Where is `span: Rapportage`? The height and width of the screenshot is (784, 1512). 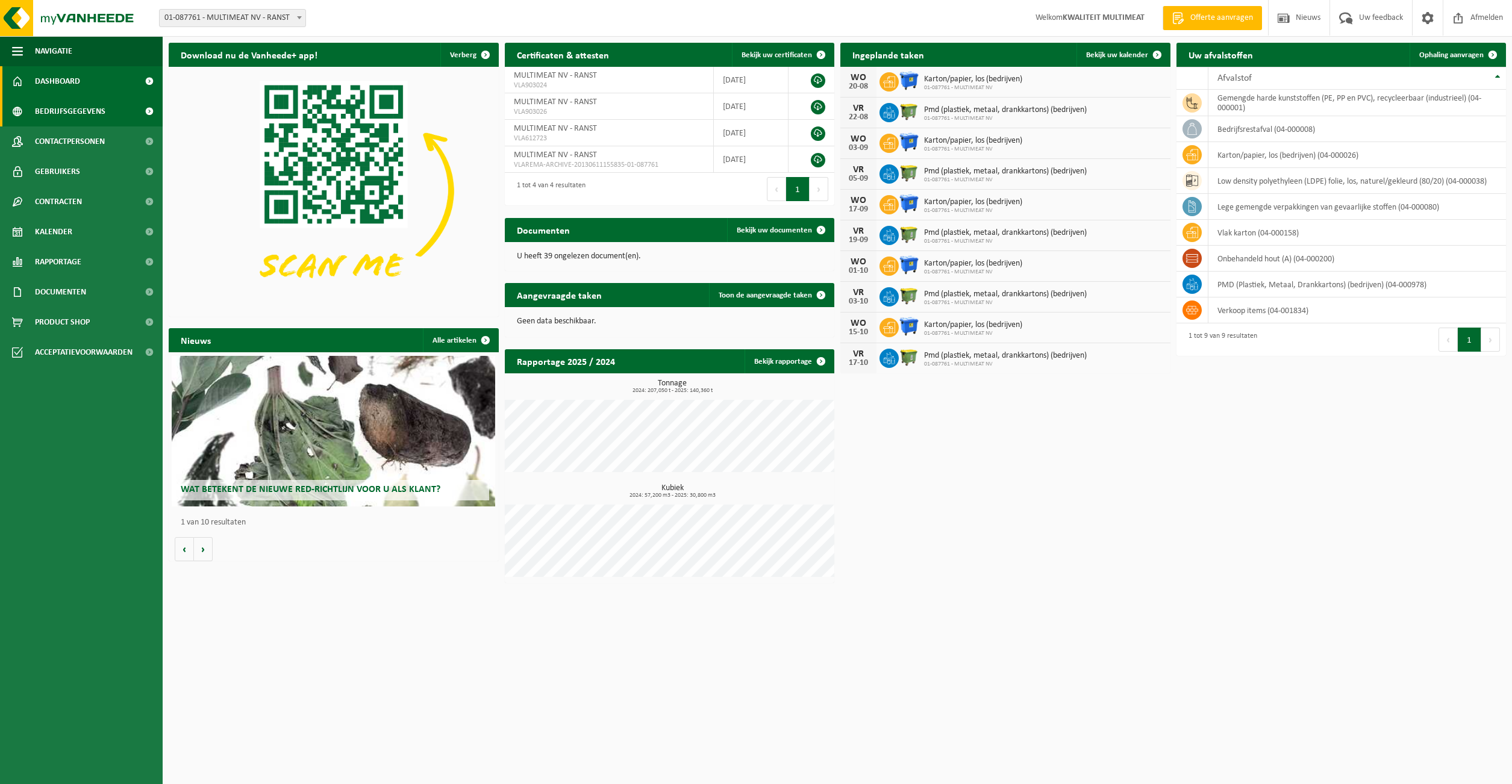 span: Rapportage is located at coordinates (58, 262).